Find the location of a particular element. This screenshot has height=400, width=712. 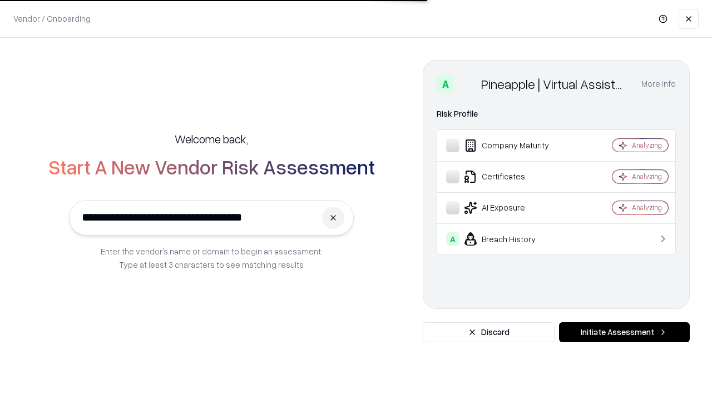

button: Discard is located at coordinates (488, 333).